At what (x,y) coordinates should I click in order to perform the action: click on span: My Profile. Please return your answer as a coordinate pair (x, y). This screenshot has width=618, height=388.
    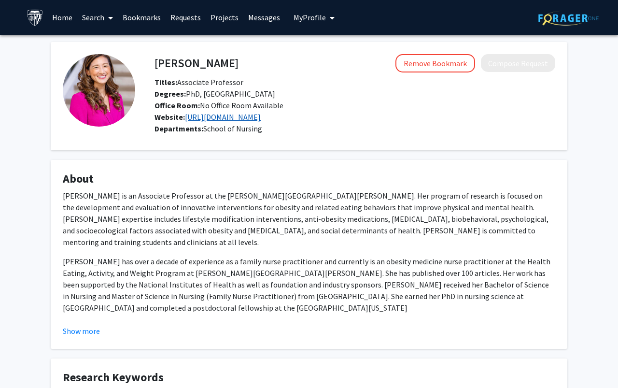
    Looking at the image, I should click on (310, 17).